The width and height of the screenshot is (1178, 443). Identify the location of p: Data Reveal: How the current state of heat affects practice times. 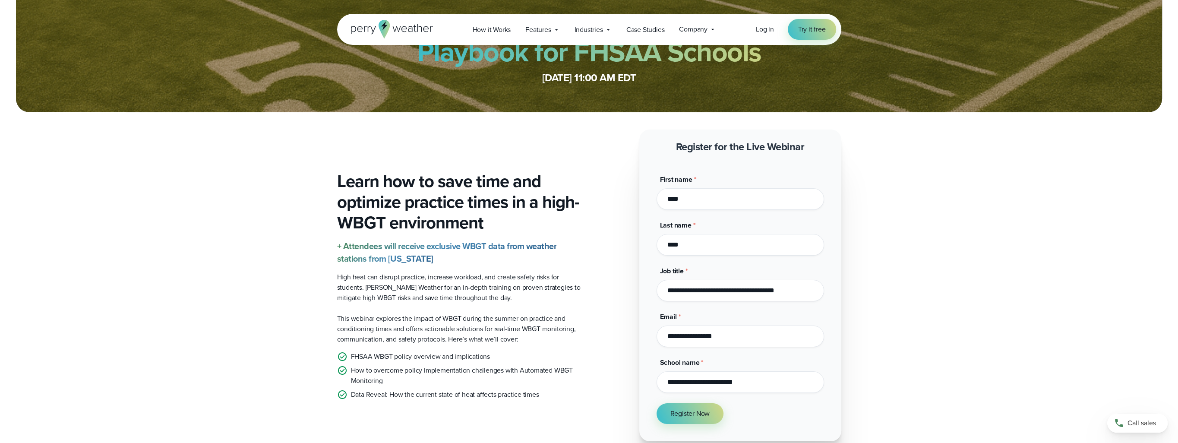
(445, 395).